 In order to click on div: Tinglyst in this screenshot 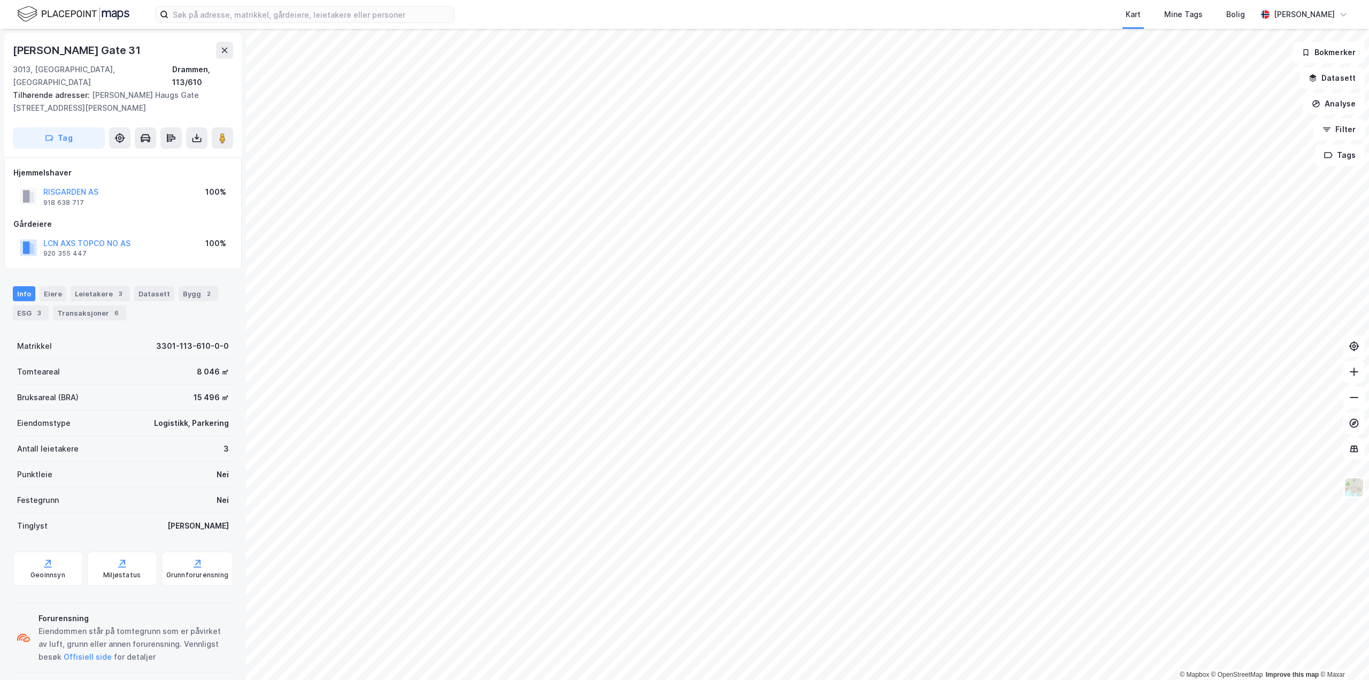, I will do `click(32, 526)`.